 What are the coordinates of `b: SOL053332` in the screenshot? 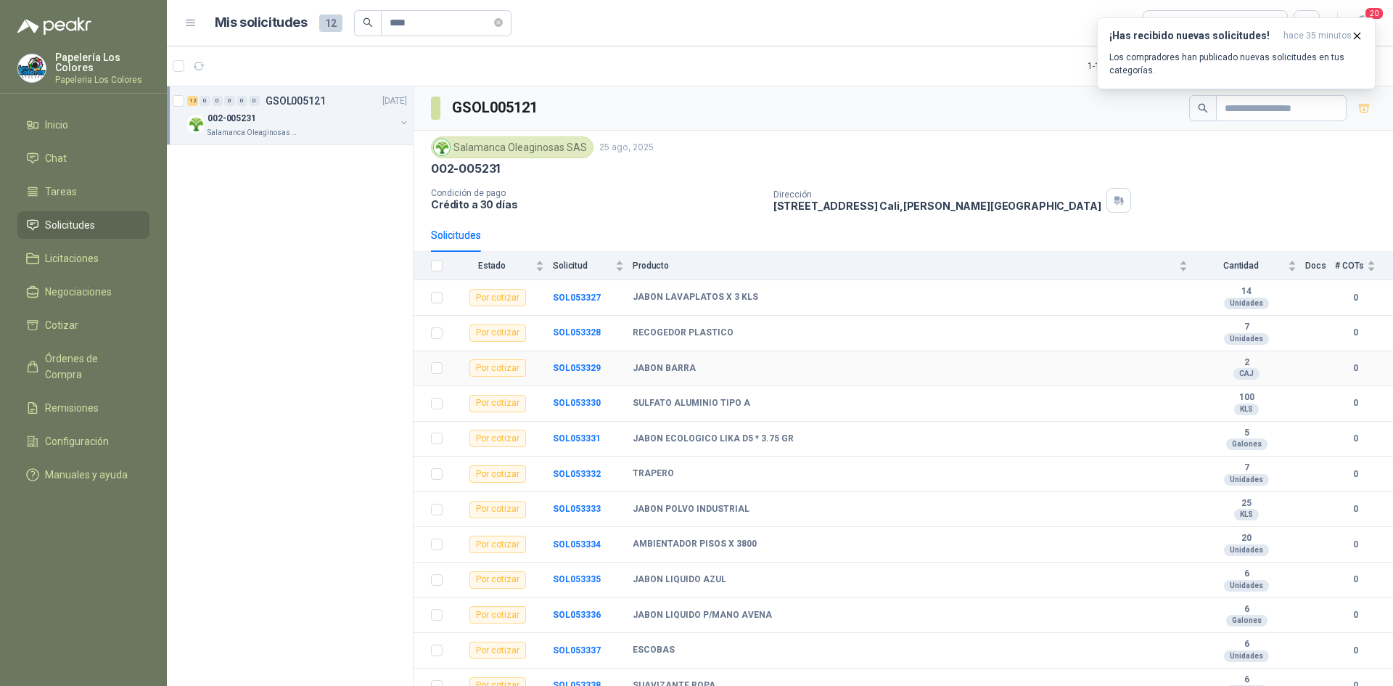 It's located at (577, 474).